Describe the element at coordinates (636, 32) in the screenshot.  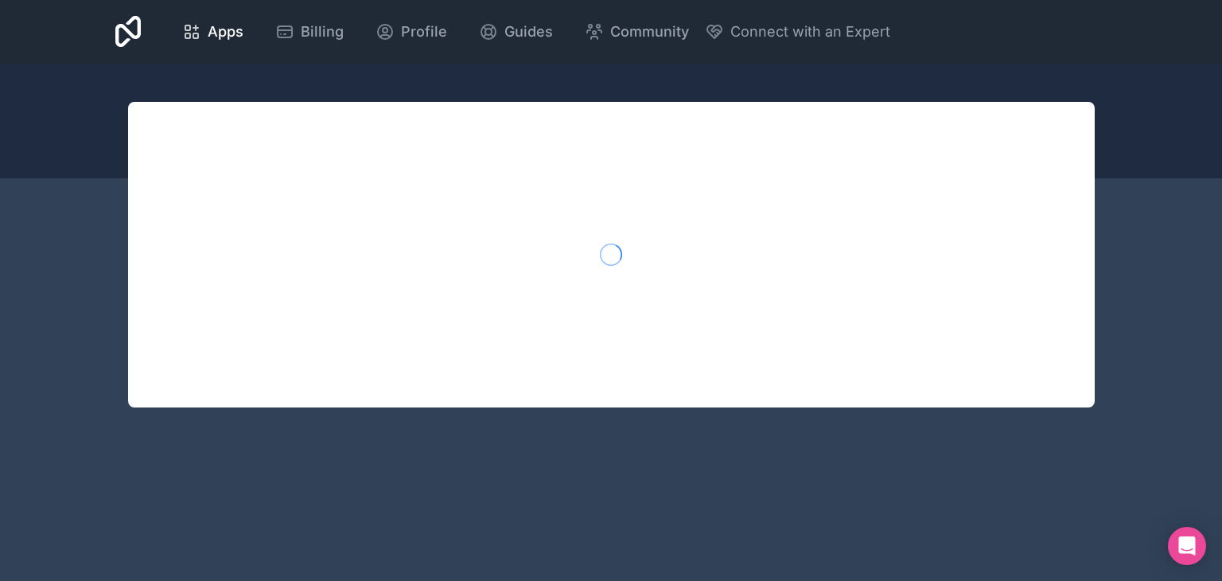
I see `a: Community` at that location.